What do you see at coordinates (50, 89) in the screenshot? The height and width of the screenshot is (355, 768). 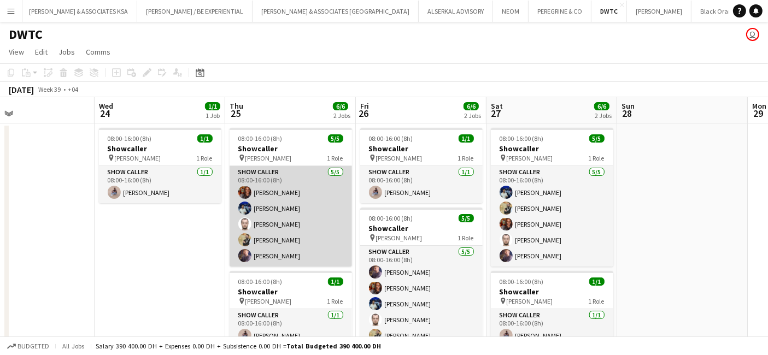 I see `span: Week 39` at bounding box center [50, 89].